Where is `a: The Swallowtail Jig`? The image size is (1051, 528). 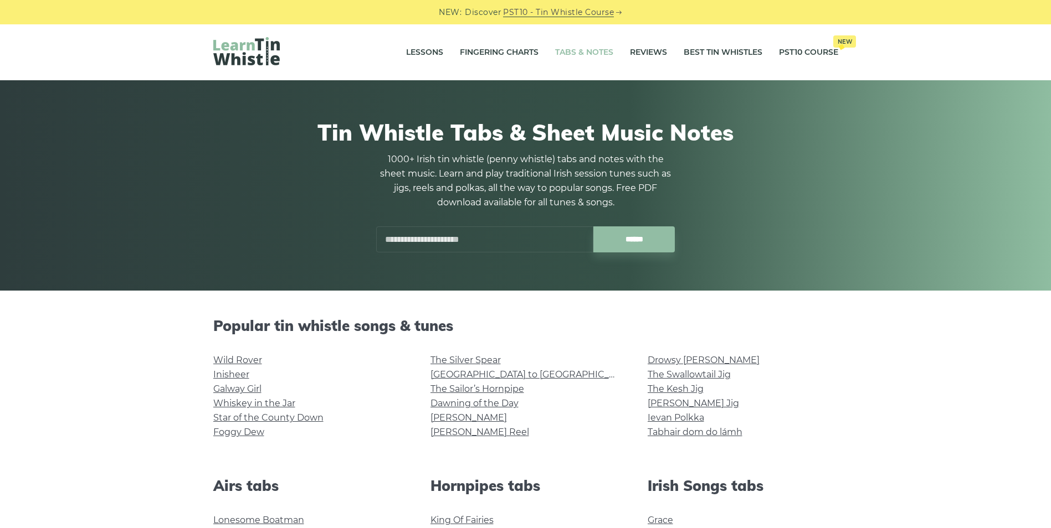 a: The Swallowtail Jig is located at coordinates (689, 374).